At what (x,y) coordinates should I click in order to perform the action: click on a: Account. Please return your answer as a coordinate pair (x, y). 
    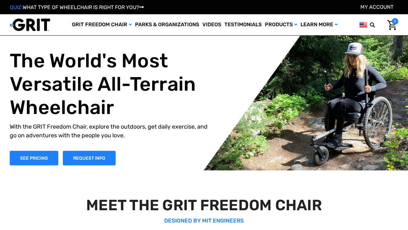
    Looking at the image, I should click on (377, 7).